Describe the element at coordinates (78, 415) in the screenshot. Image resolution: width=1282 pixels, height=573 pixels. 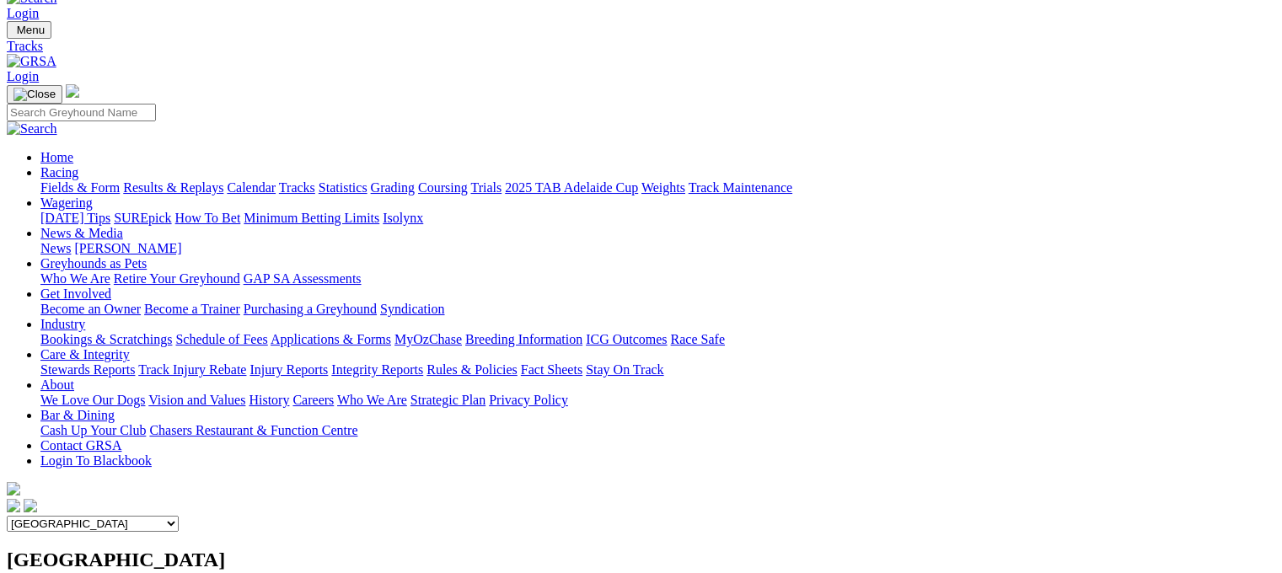
I see `a: Bar & Dining` at that location.